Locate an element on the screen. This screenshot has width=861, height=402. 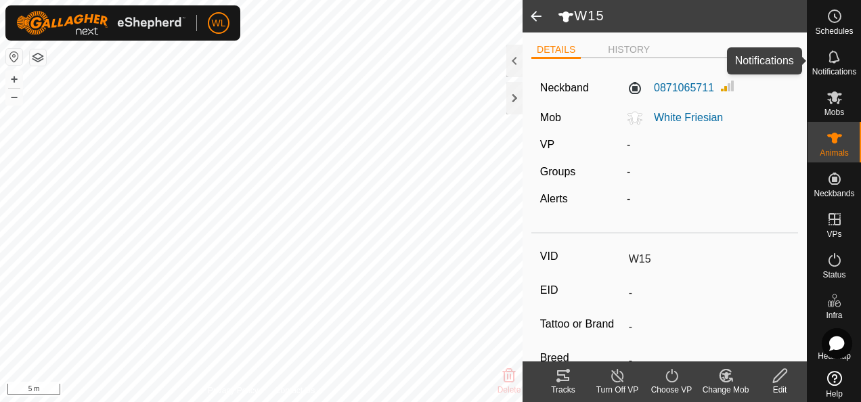
div: Change Mob is located at coordinates (725, 390).